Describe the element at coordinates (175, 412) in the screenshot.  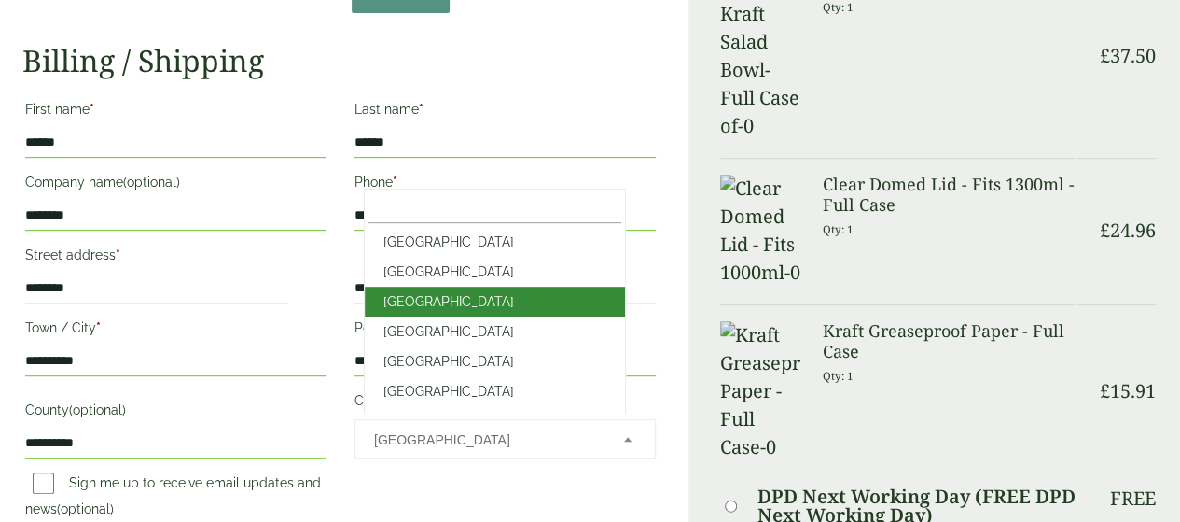
I see `label: County` at that location.